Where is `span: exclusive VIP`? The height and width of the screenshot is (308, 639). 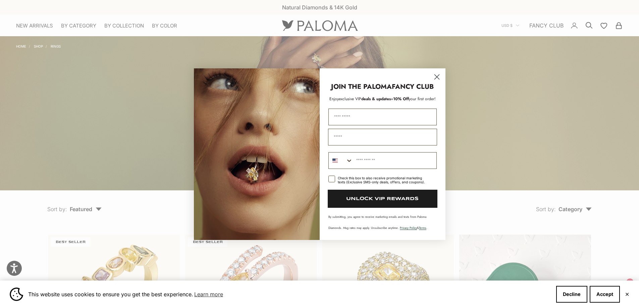 span: exclusive VIP is located at coordinates (350, 99).